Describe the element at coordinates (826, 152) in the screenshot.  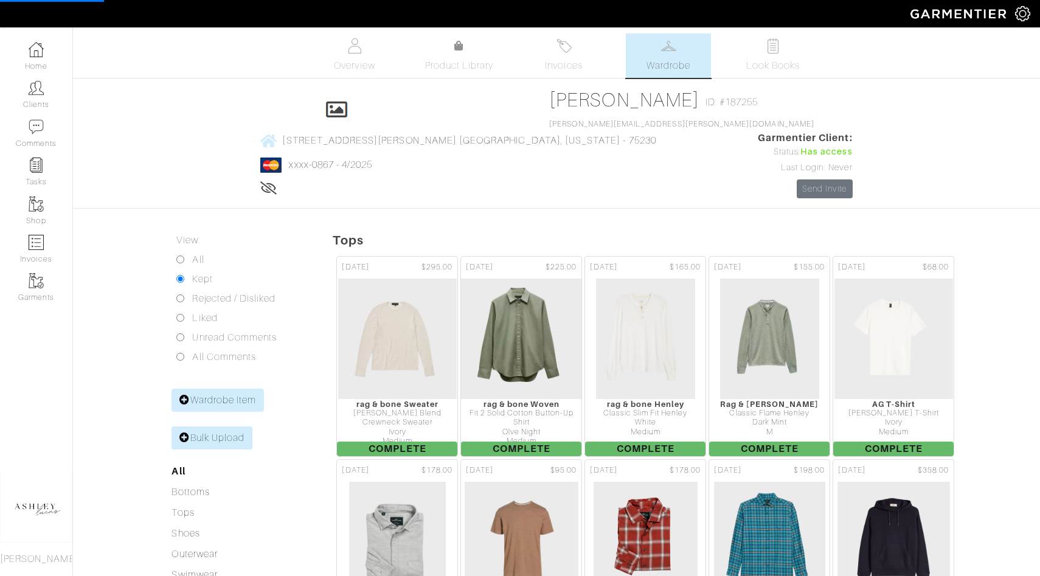
I see `span: Has access` at that location.